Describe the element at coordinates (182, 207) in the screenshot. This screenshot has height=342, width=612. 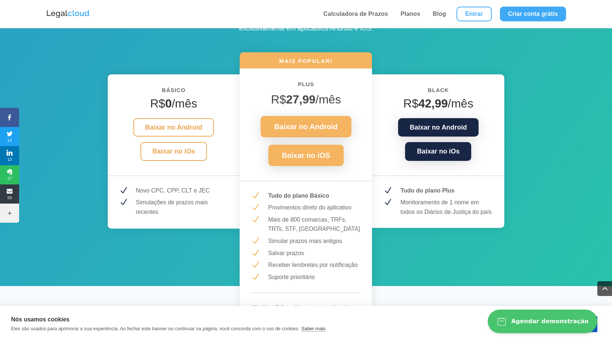
I see `p: Simulações de prazos mais recentes` at that location.